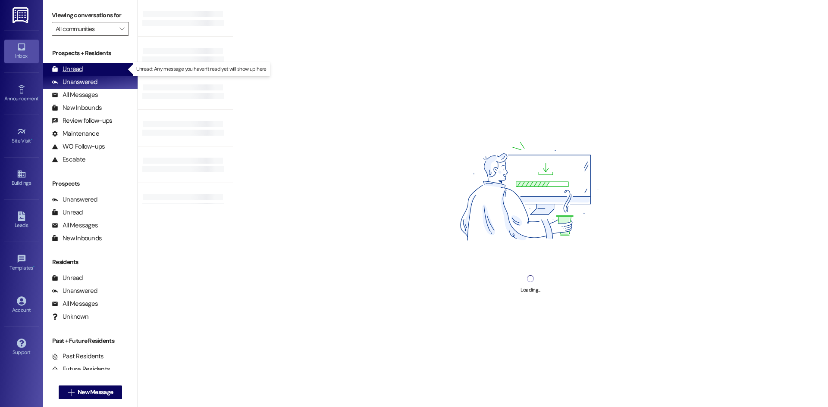 This screenshot has width=828, height=407. Describe the element at coordinates (70, 317) in the screenshot. I see `div: Unknown` at that location.